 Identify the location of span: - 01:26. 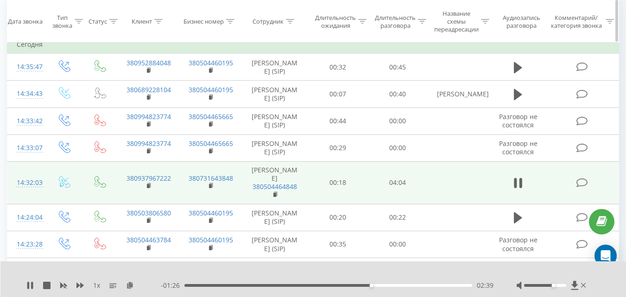
(172, 285).